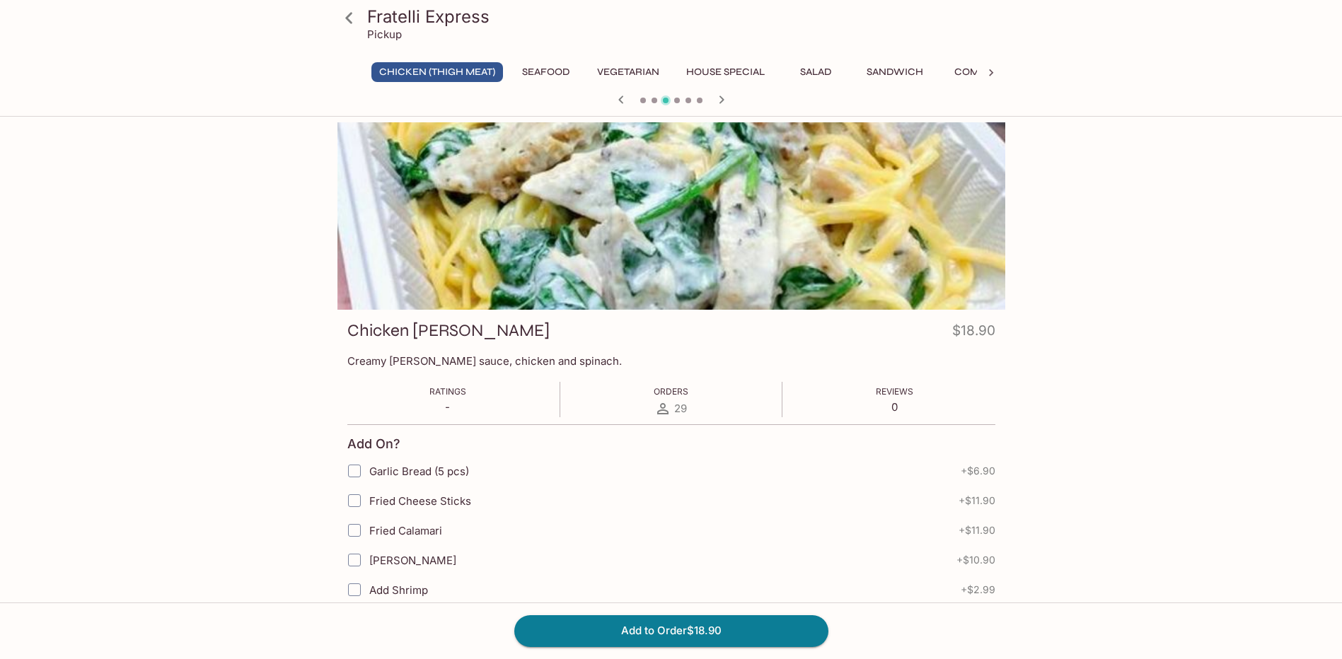 Image resolution: width=1342 pixels, height=659 pixels. Describe the element at coordinates (974, 72) in the screenshot. I see `button: Combo` at that location.